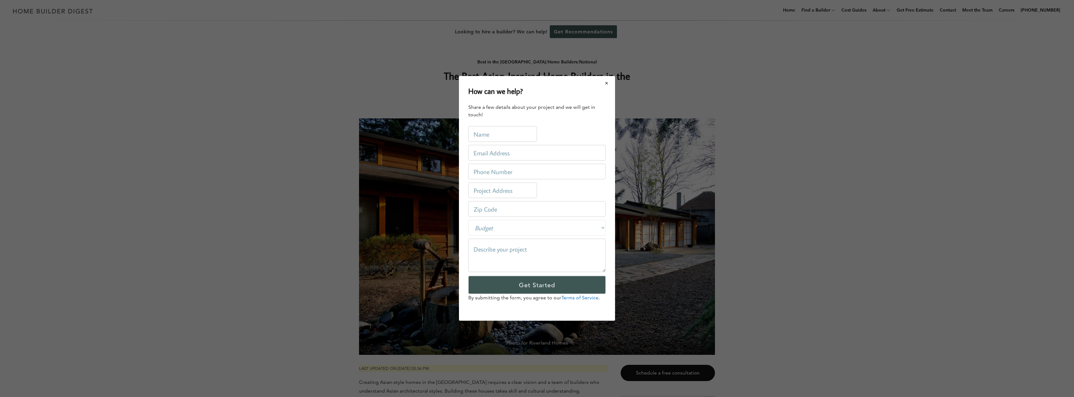 This screenshot has height=397, width=1074. Describe the element at coordinates (495, 91) in the screenshot. I see `h2: How can we help?` at that location.